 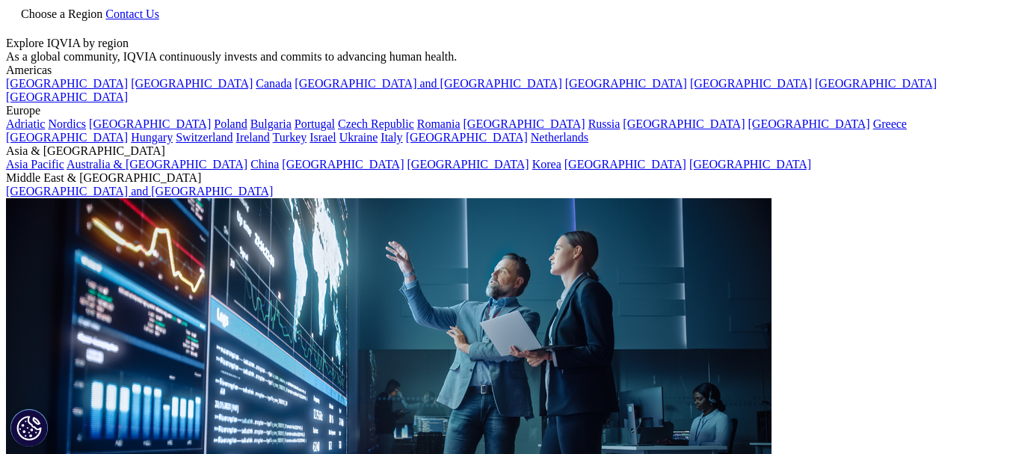 I want to click on div: Americas, so click(x=505, y=70).